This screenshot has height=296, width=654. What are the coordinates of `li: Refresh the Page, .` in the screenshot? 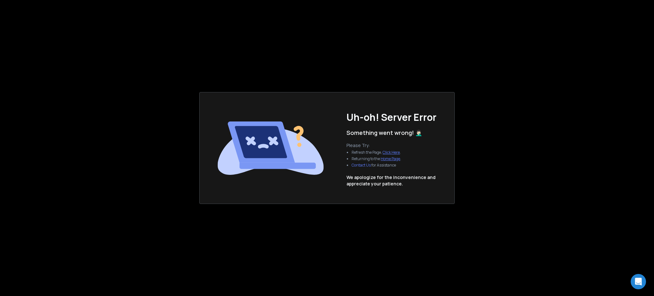 It's located at (376, 152).